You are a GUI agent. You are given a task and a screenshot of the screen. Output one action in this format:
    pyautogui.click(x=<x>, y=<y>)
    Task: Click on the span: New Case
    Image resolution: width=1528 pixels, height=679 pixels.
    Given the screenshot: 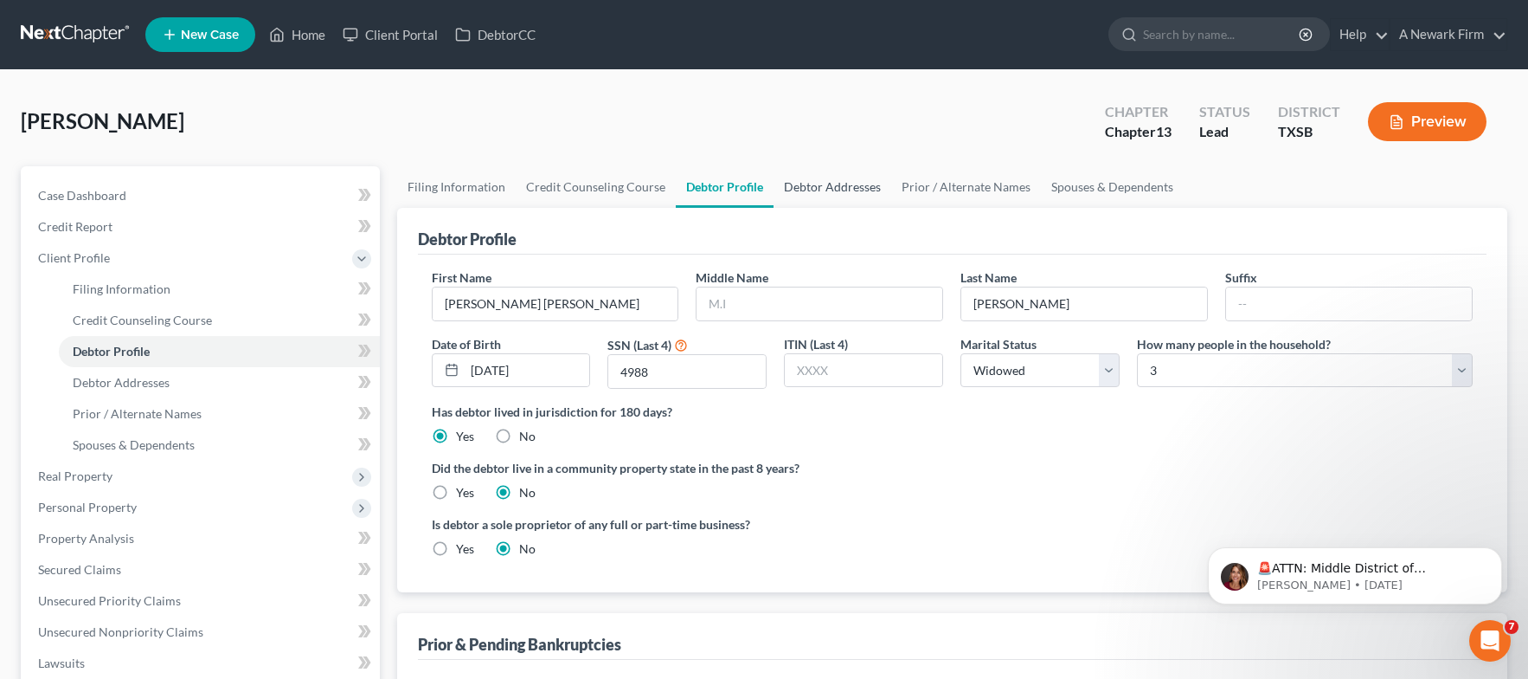 What is the action you would take?
    pyautogui.click(x=209, y=35)
    